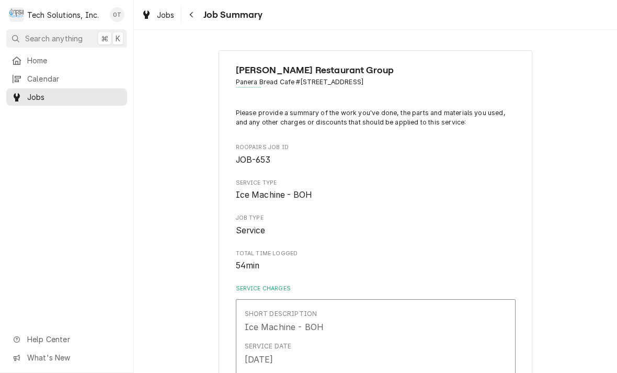  What do you see at coordinates (375, 79) in the screenshot?
I see `div: Client Information` at bounding box center [375, 79].